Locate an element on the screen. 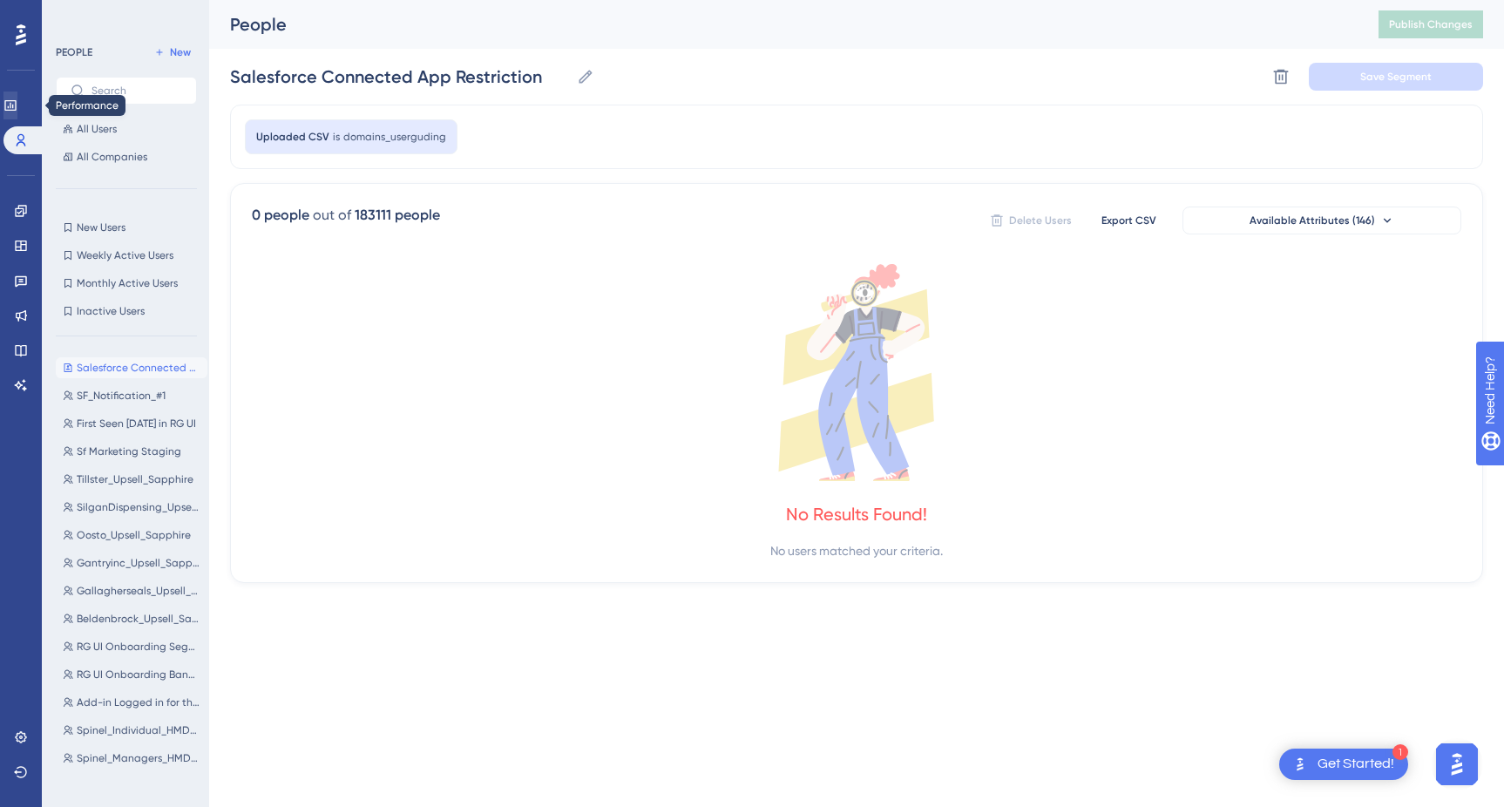  button: RG UI Onboarding Segment is located at coordinates (132, 647).